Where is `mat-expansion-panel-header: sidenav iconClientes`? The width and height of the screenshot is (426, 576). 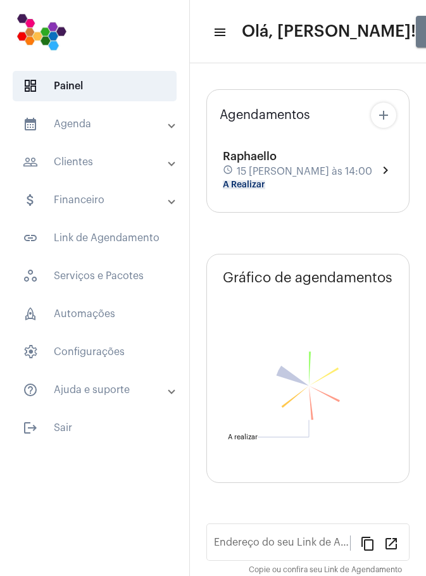
mat-expansion-panel-header: sidenav iconClientes is located at coordinates (98, 162).